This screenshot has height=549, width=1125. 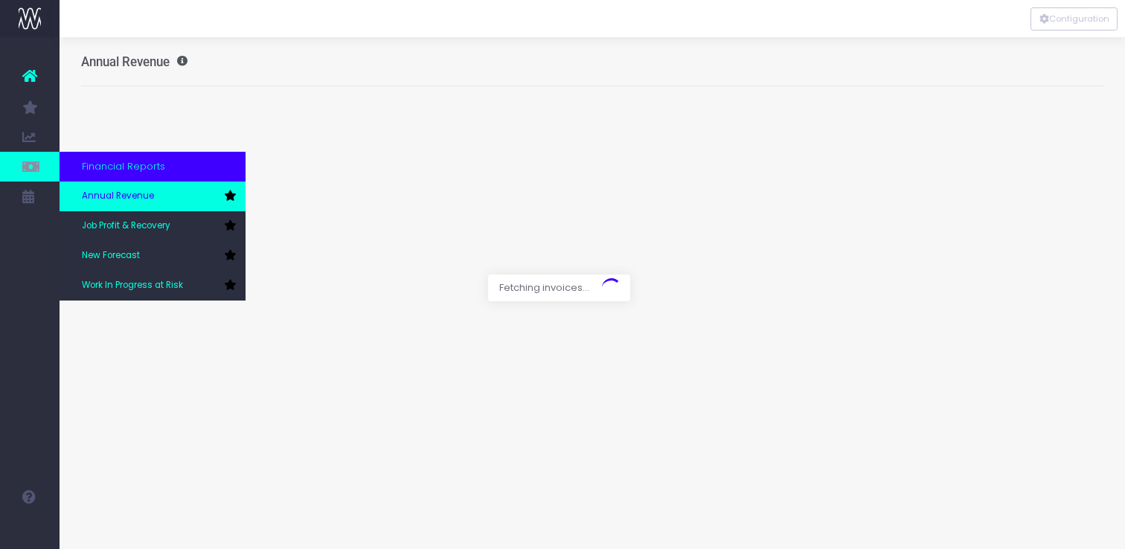 What do you see at coordinates (1074, 19) in the screenshot?
I see `div: Vertical button group` at bounding box center [1074, 19].